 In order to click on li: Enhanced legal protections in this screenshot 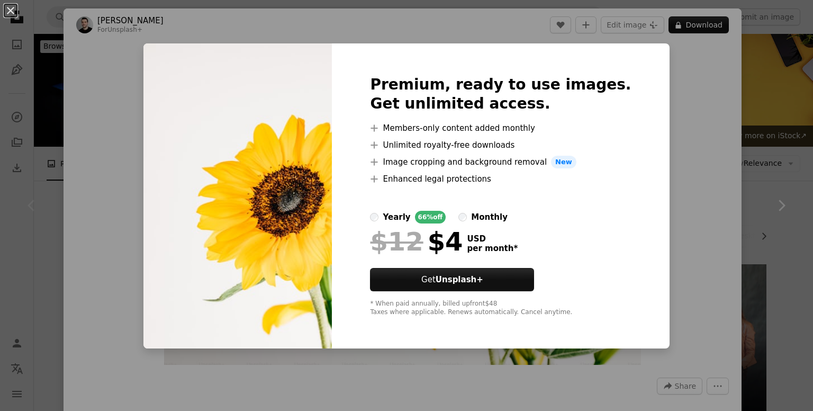, I will do `click(500, 179)`.